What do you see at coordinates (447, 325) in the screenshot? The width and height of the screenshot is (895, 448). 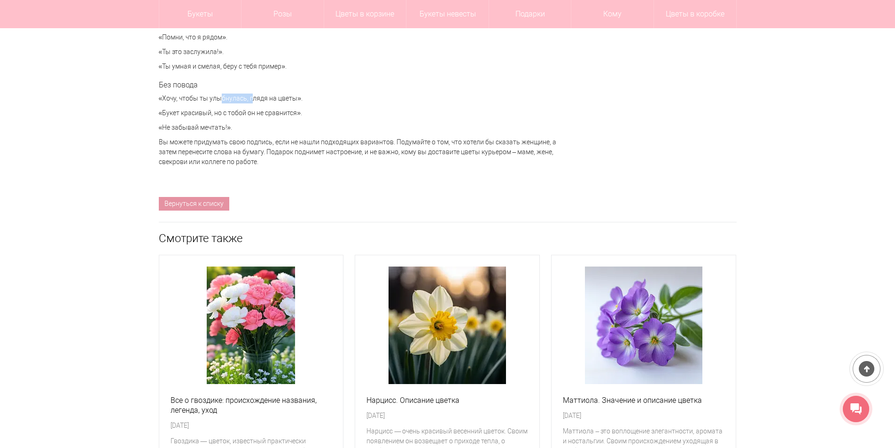 I see `img: Нарцисс. Описание цветка` at bounding box center [447, 325].